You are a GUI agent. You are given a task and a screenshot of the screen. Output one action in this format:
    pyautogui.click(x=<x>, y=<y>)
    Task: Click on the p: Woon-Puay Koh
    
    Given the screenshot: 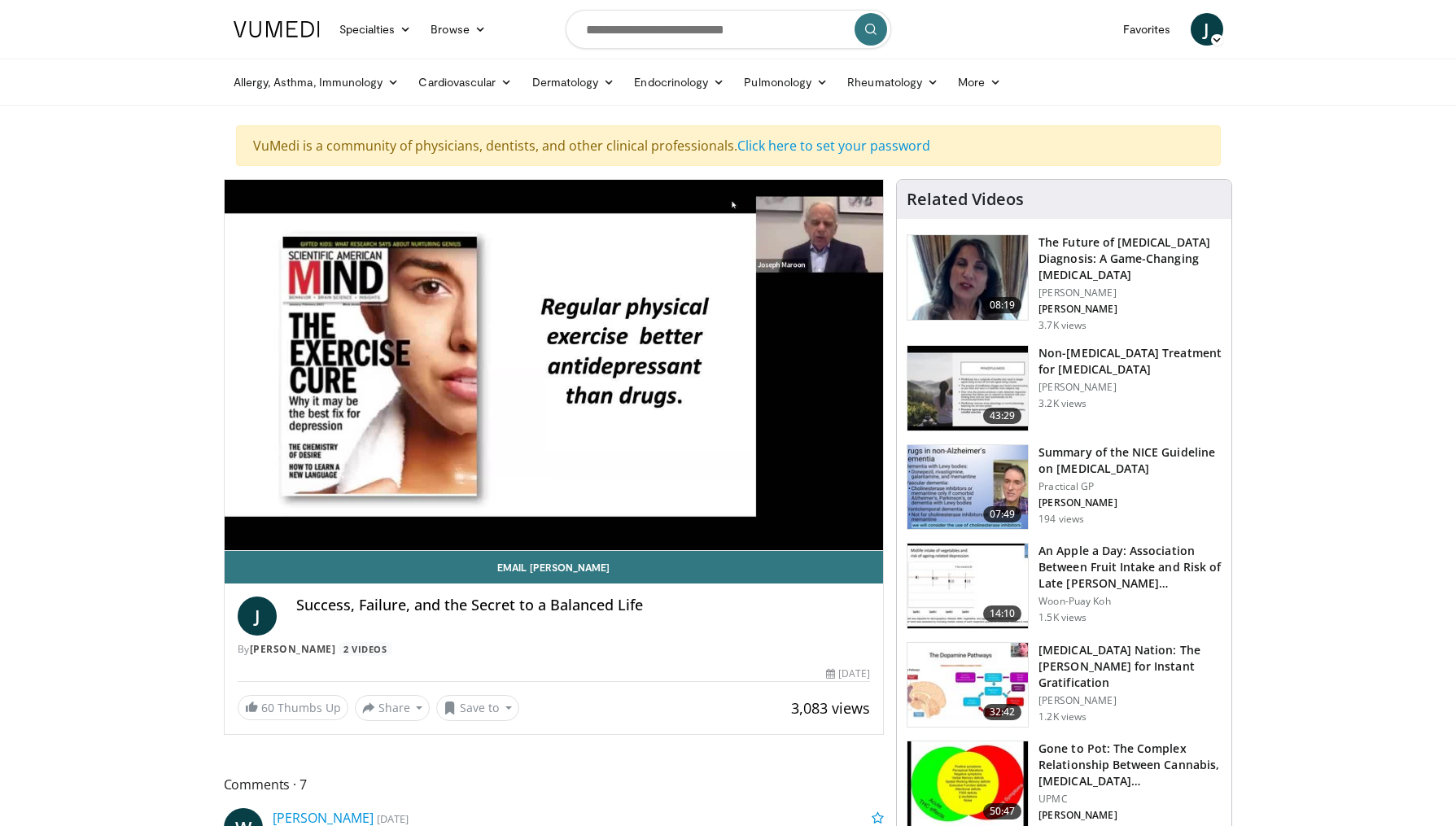 What is the action you would take?
    pyautogui.click(x=1130, y=601)
    